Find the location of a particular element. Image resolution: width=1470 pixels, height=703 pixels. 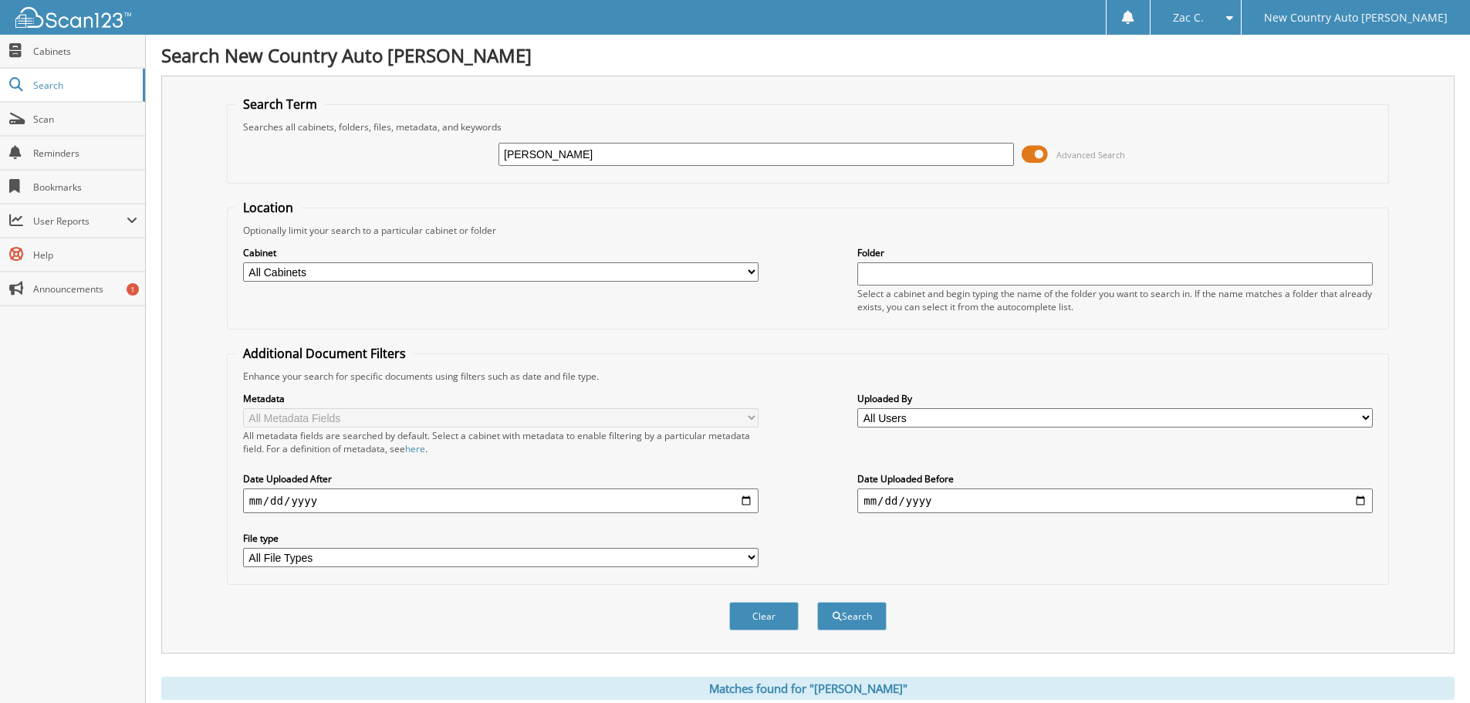

label: Cabinet is located at coordinates (501, 252).